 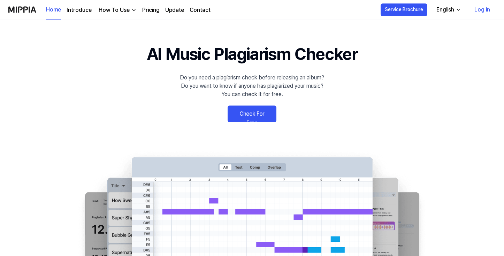 What do you see at coordinates (151, 10) in the screenshot?
I see `a: Pricing` at bounding box center [151, 10].